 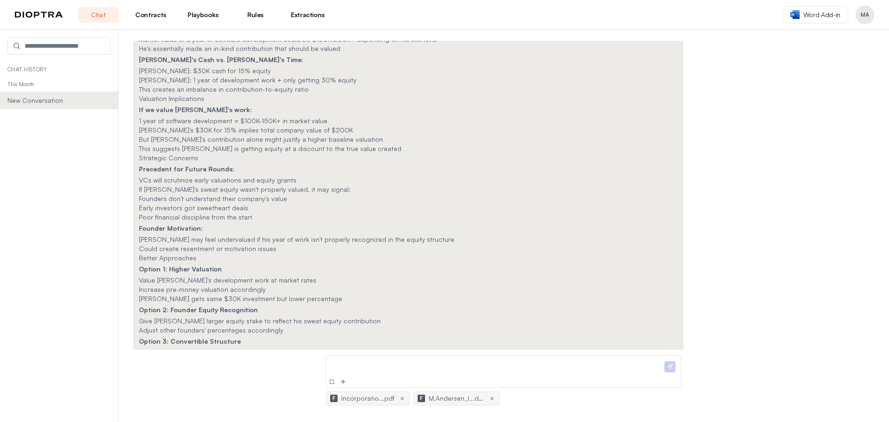 What do you see at coordinates (368, 398) in the screenshot?
I see `span: Incorporatio...pdf` at bounding box center [368, 398].